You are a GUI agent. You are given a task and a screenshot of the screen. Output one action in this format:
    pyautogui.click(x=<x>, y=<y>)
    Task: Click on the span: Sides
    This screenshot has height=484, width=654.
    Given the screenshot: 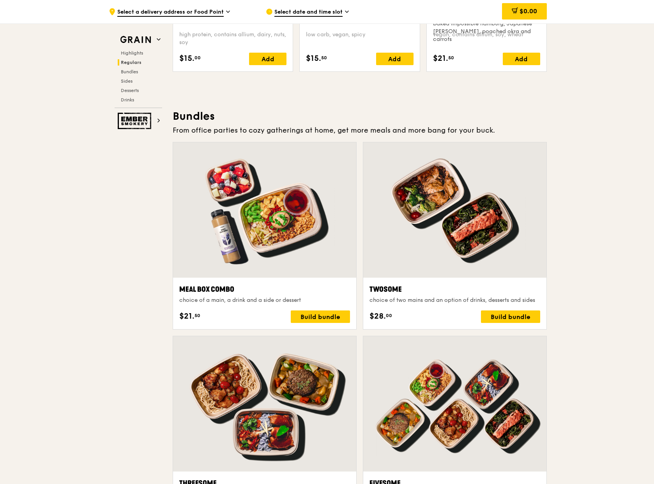 What is the action you would take?
    pyautogui.click(x=127, y=81)
    